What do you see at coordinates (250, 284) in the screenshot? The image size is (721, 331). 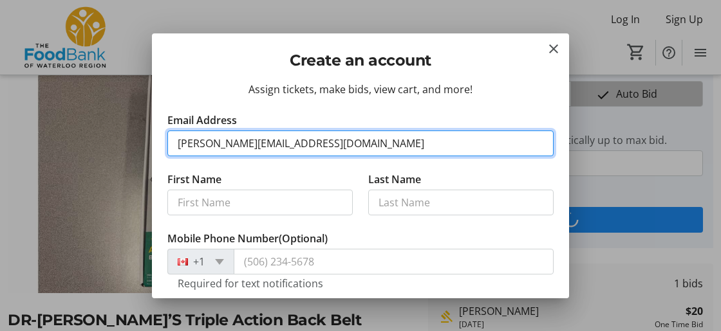 I see `tr-hint: Required for text notifications` at bounding box center [250, 284].